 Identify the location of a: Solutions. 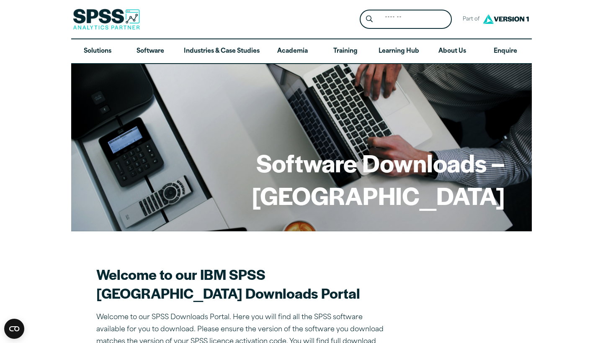
(98, 52).